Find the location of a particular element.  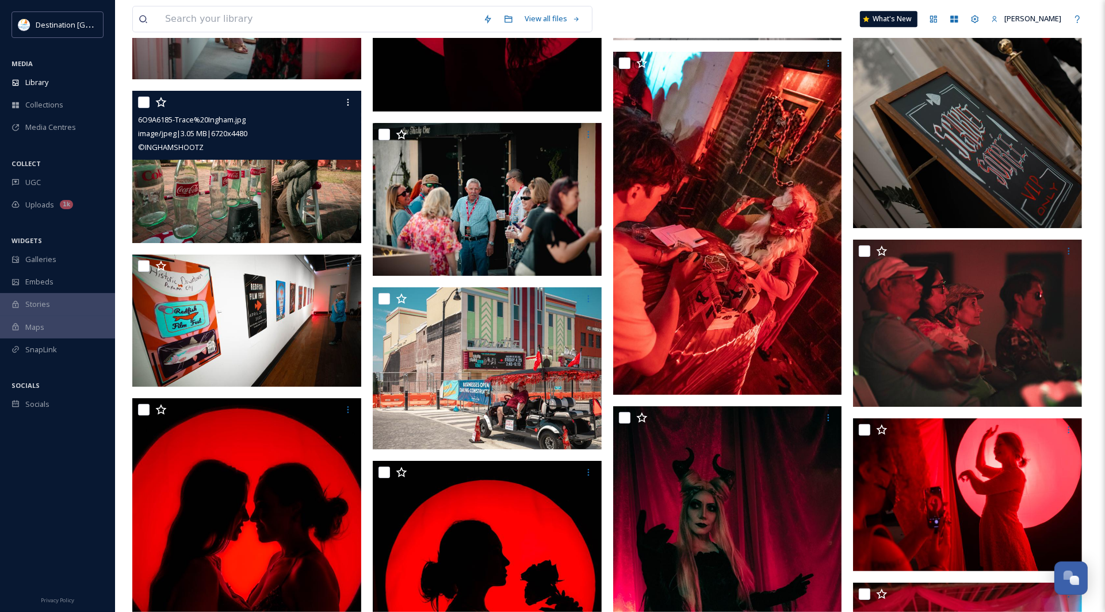

div: What's New is located at coordinates (888, 19).